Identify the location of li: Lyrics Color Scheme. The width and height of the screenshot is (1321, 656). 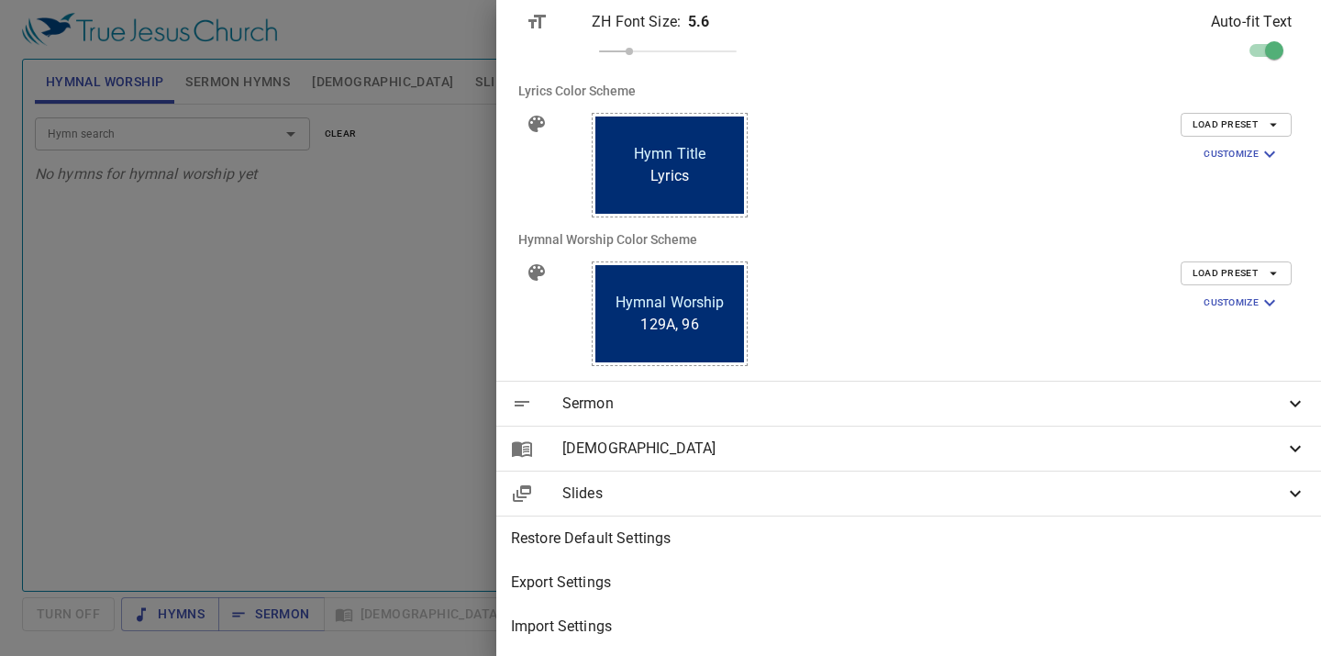
(908, 91).